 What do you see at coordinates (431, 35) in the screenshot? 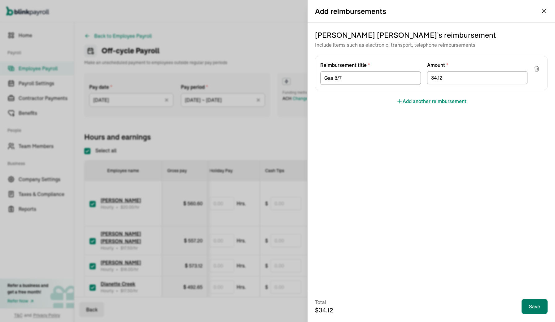
I see `h4: ’s reimbursement` at bounding box center [431, 35].